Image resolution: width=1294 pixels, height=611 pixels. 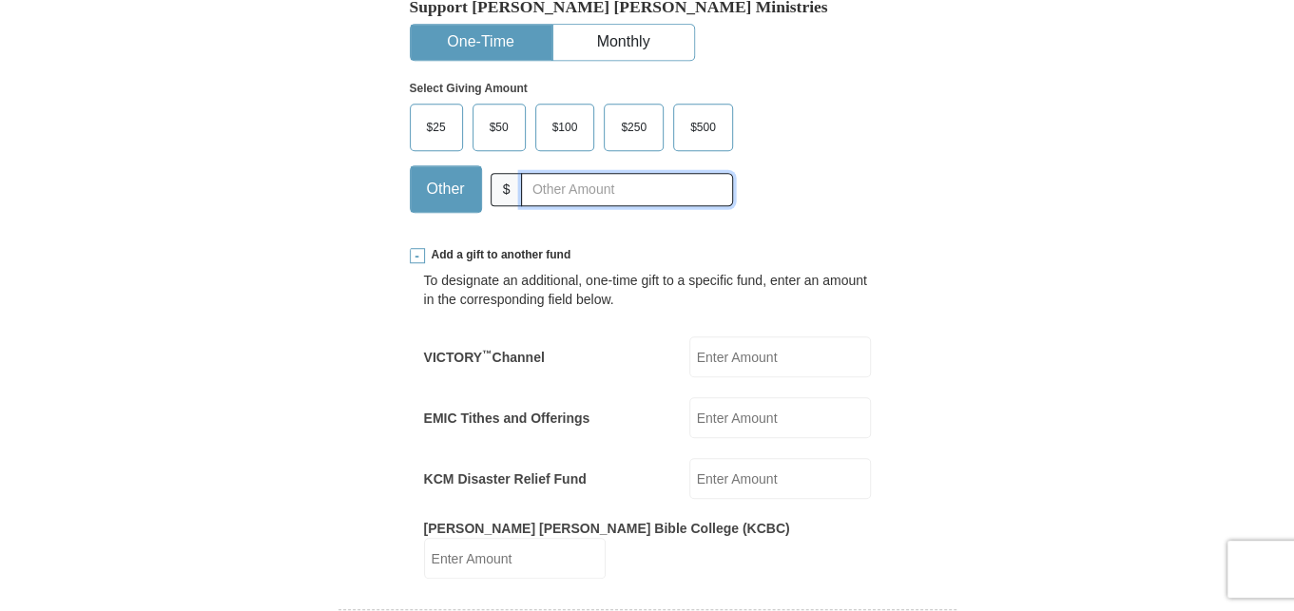 What do you see at coordinates (627, 189) in the screenshot?
I see `input: Other Amount` at bounding box center [627, 189].